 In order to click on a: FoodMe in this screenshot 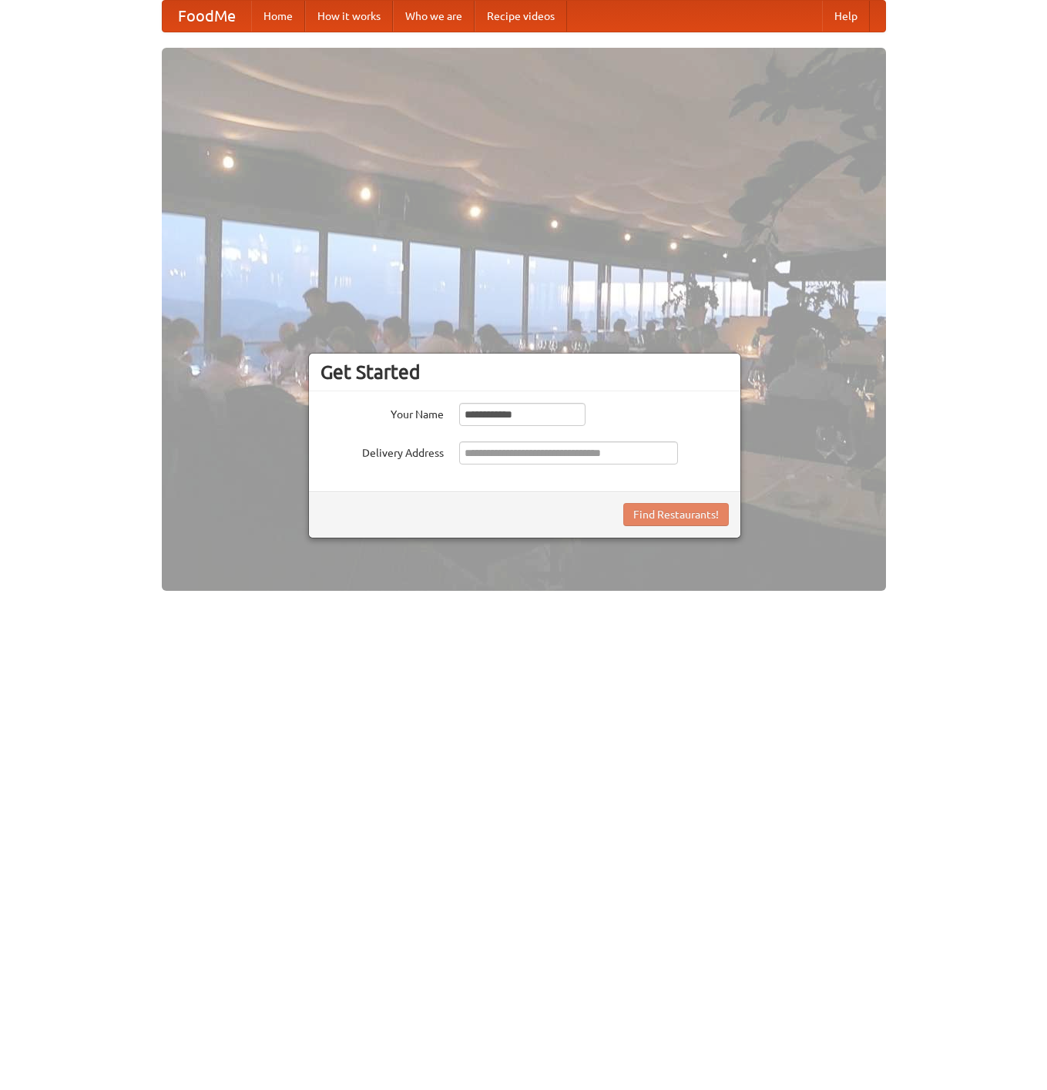, I will do `click(206, 16)`.